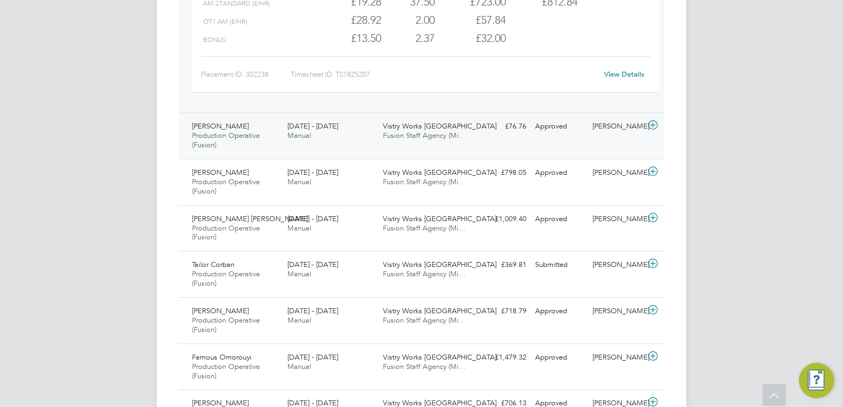 The height and width of the screenshot is (407, 843). Describe the element at coordinates (408, 38) in the screenshot. I see `div: 2.37` at that location.